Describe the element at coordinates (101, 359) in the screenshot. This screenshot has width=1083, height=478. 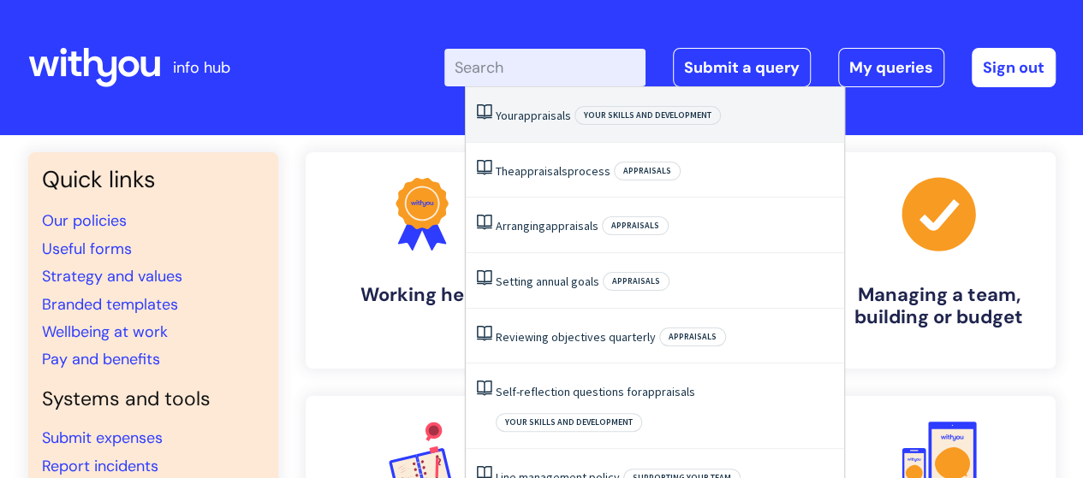
I see `a: Pay and benefits` at that location.